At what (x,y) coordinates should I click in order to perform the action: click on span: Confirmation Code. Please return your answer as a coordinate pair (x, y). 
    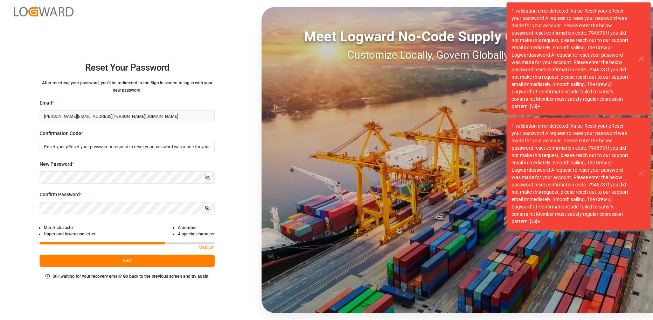
    Looking at the image, I should click on (60, 133).